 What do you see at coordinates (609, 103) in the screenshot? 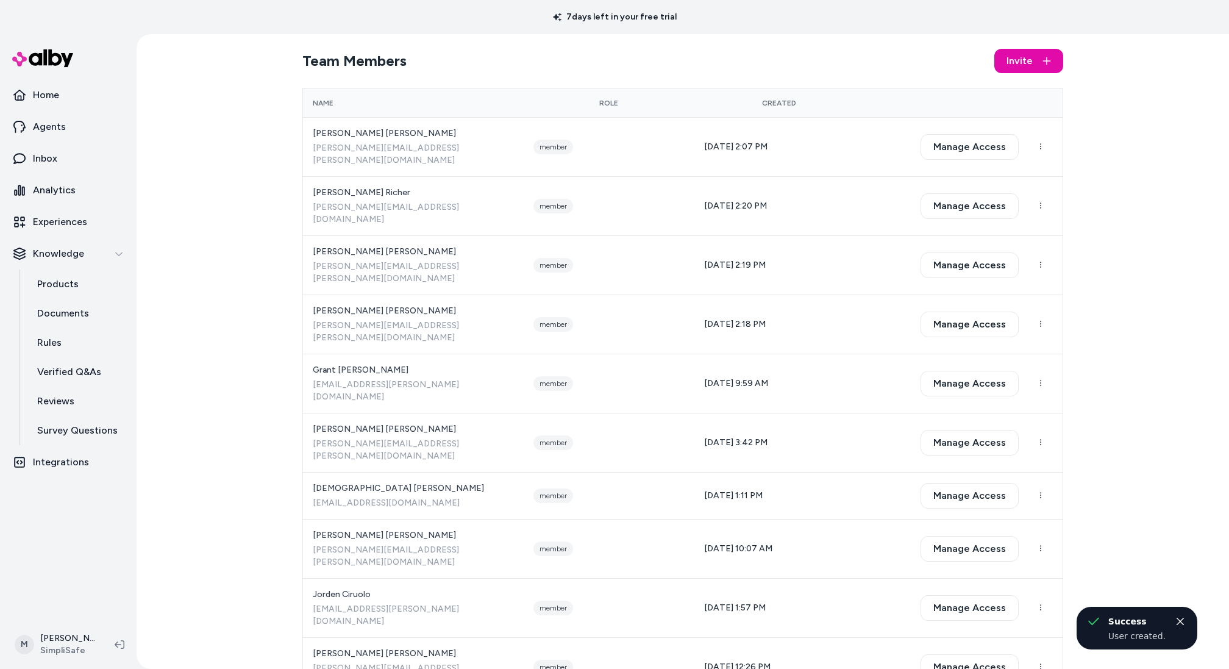
I see `div: Role` at bounding box center [609, 103].